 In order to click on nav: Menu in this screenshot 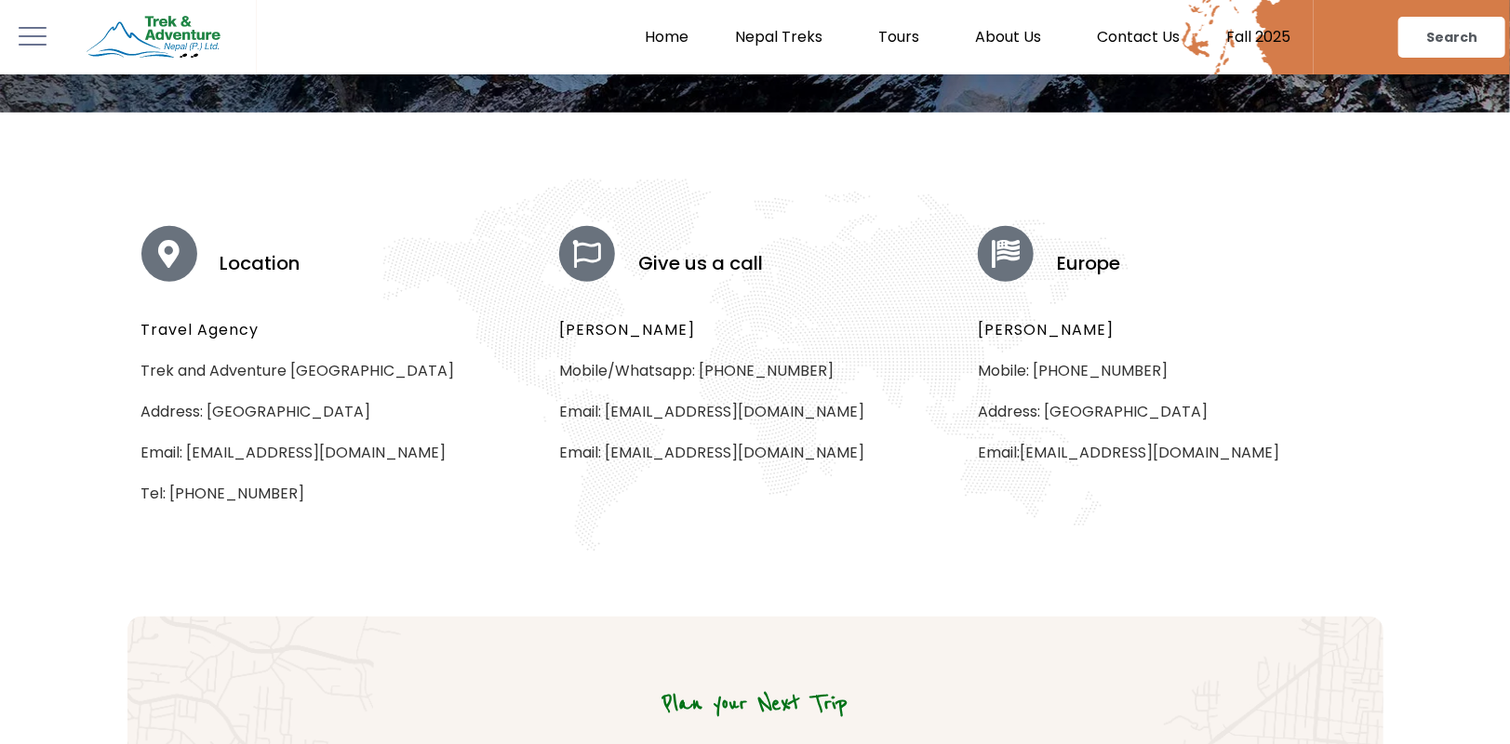, I will do `click(785, 37)`.